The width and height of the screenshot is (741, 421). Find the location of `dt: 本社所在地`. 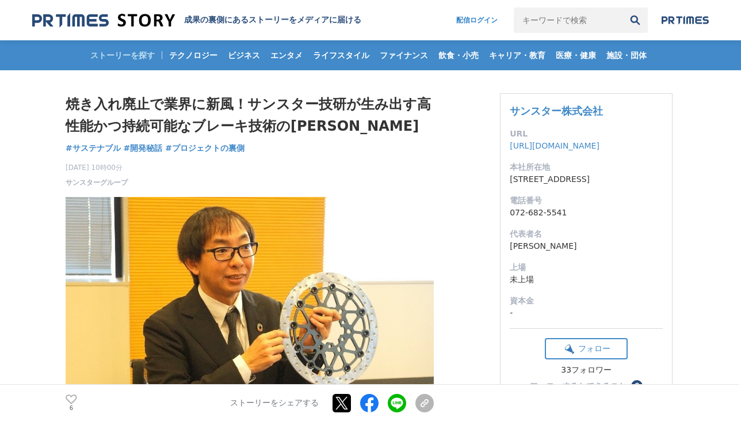

dt: 本社所在地 is located at coordinates (586, 167).